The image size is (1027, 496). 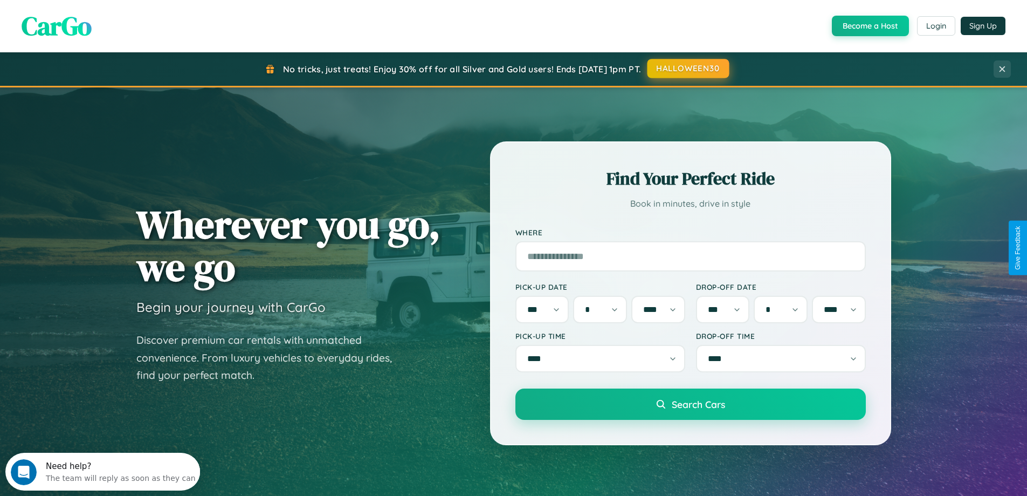 What do you see at coordinates (936, 26) in the screenshot?
I see `button: Login` at bounding box center [936, 26].